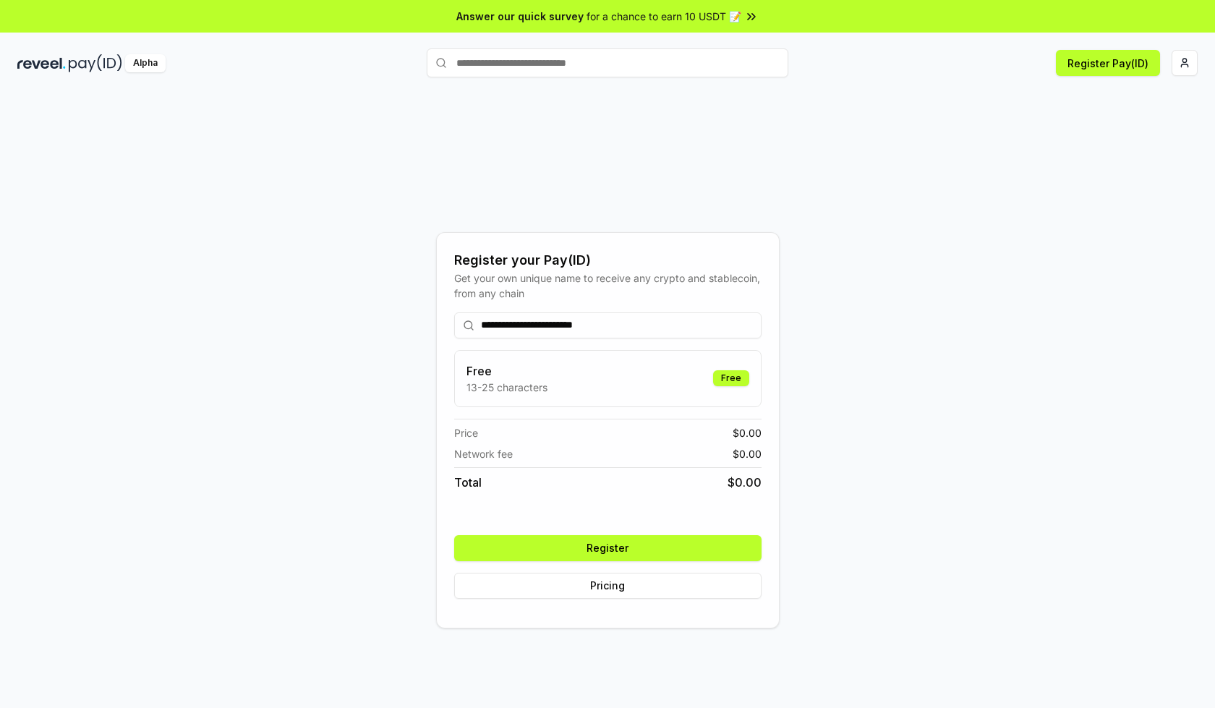 The image size is (1215, 708). I want to click on div: Register your Pay(ID), so click(608, 260).